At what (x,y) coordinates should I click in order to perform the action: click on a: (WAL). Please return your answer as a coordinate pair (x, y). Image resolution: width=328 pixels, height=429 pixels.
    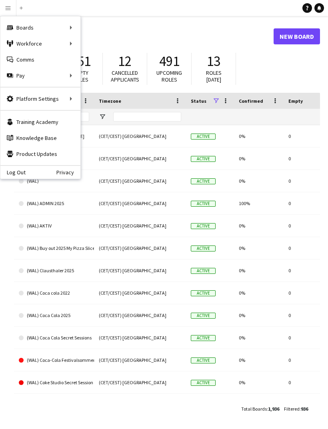
    Looking at the image, I should click on (54, 181).